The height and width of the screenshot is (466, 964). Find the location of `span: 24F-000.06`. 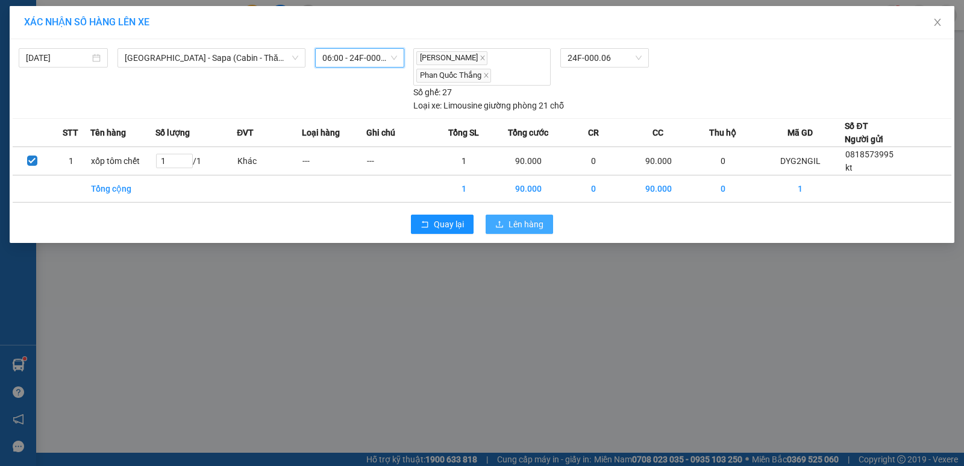

span: 24F-000.06 is located at coordinates (604, 58).